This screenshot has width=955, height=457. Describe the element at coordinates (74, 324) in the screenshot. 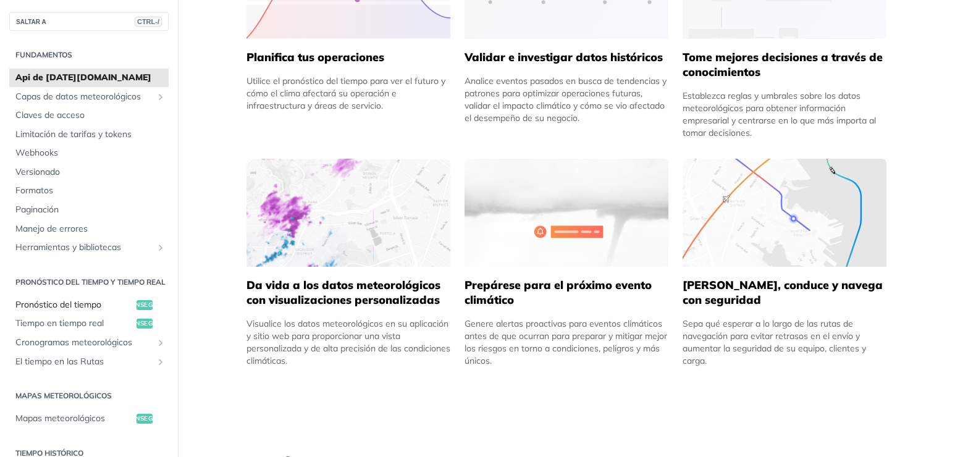

I see `span: Tiempo en tiempo real` at that location.